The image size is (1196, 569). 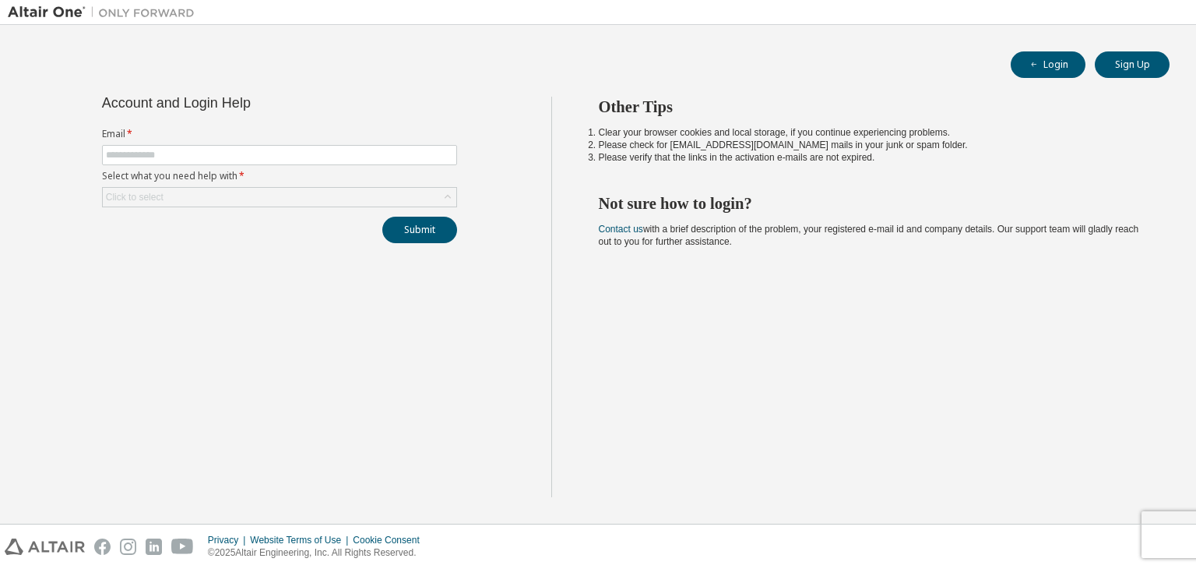 What do you see at coordinates (229, 540) in the screenshot?
I see `div: Privacy` at bounding box center [229, 540].